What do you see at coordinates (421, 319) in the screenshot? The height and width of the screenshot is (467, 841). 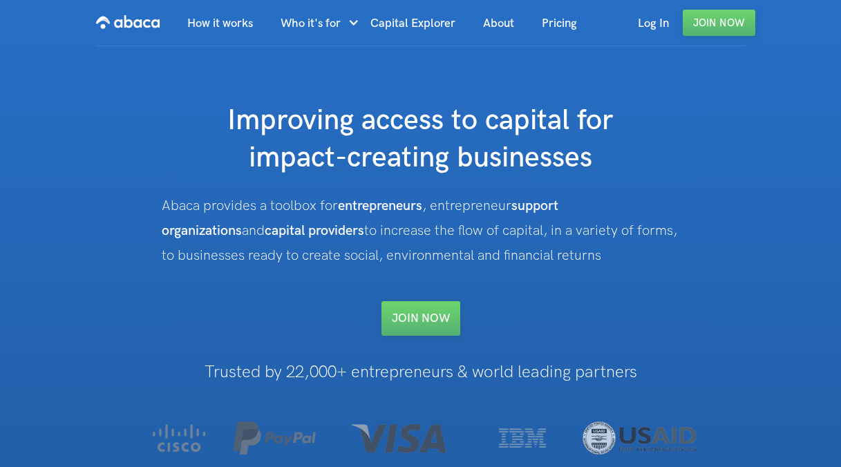 I see `a: Join NOW` at bounding box center [421, 319].